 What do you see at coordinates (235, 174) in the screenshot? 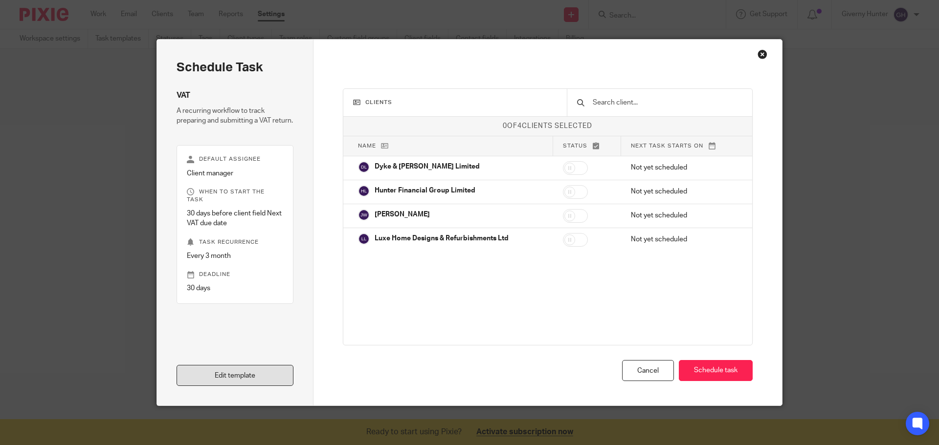
I see `p: Client manager` at bounding box center [235, 174].